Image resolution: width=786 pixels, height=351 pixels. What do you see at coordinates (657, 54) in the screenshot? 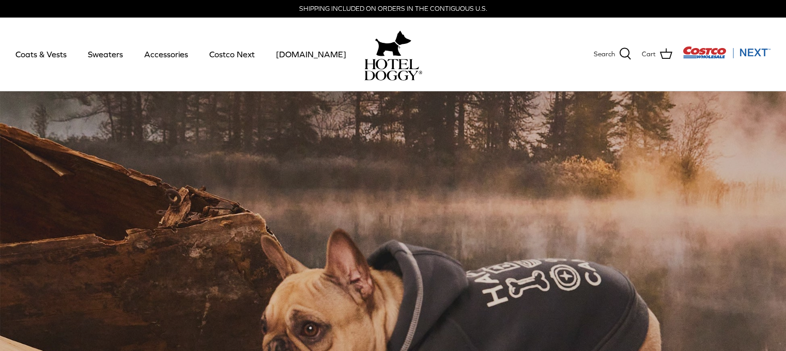
I see `a: Cart` at bounding box center [657, 54].